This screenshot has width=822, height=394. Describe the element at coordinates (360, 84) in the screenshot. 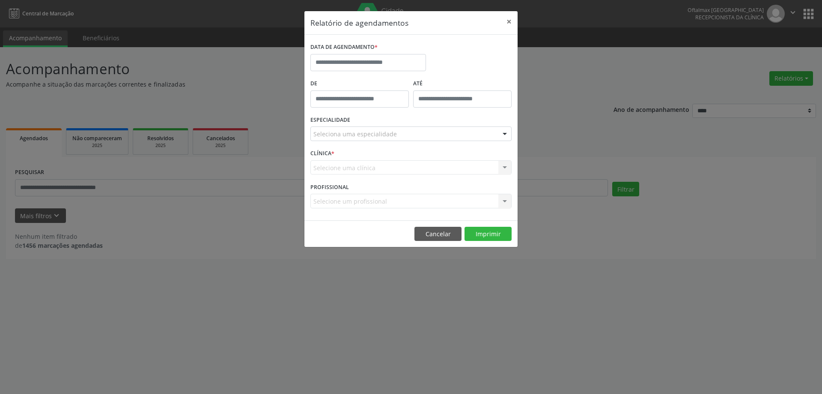

I see `label: De` at that location.